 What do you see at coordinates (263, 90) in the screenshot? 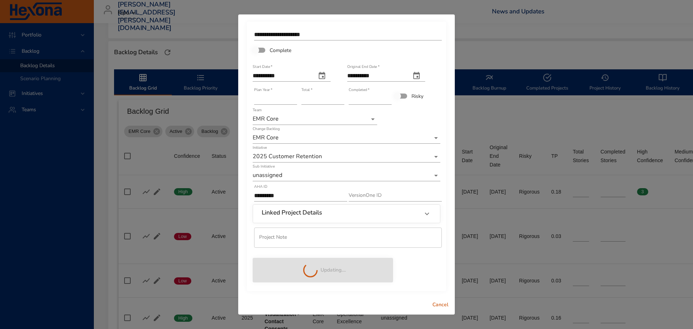
I see `label: Plan Year` at bounding box center [263, 90].